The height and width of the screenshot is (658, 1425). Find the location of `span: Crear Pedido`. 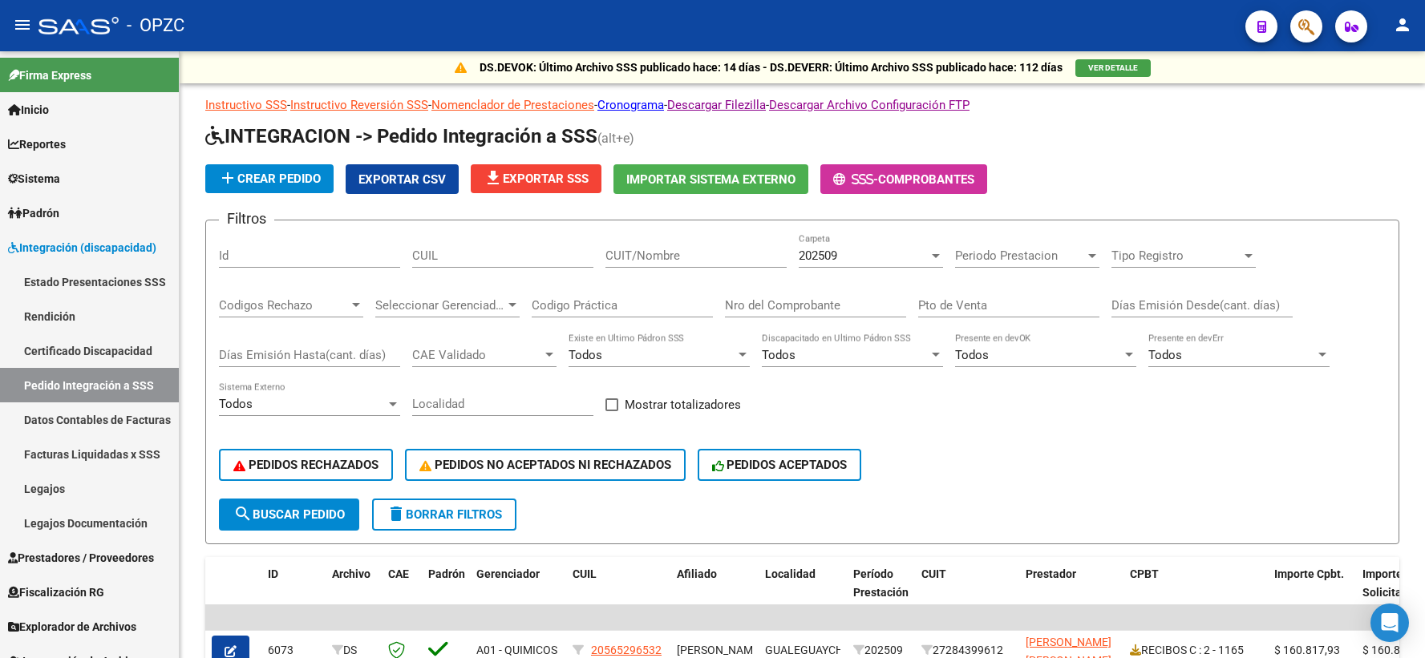

span: Crear Pedido is located at coordinates (269, 179).